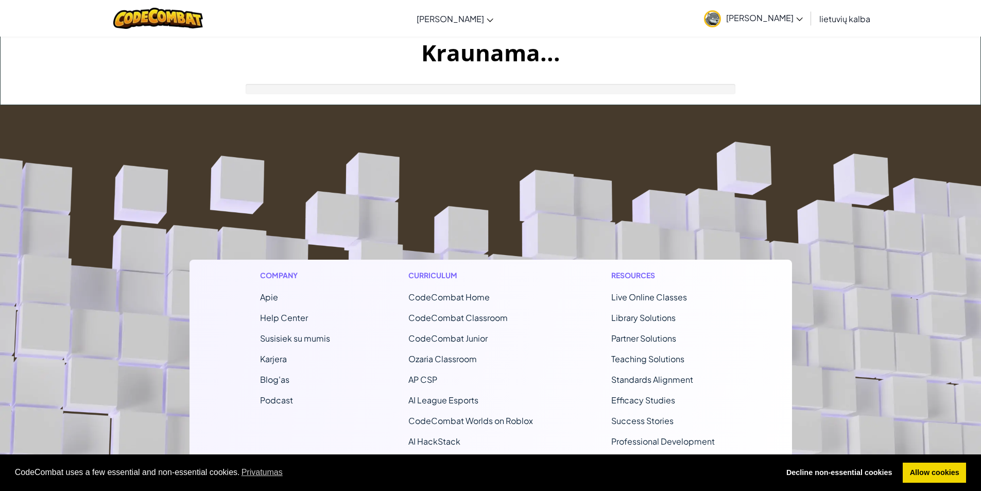 This screenshot has height=491, width=981. Describe the element at coordinates (642, 420) in the screenshot. I see `a: Success Stories` at that location.